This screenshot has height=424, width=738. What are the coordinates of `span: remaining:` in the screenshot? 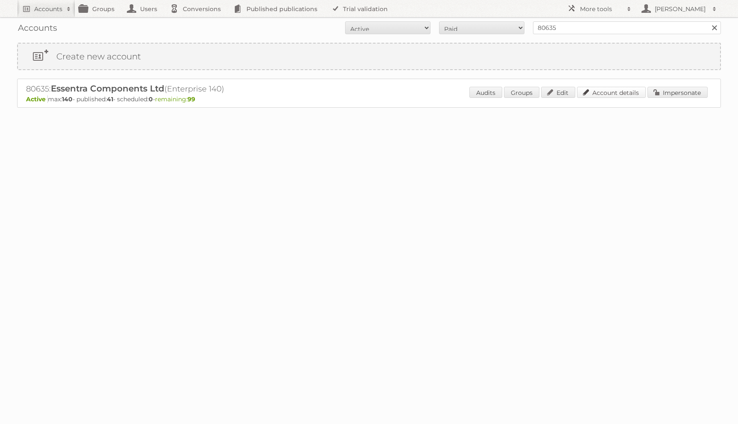 It's located at (175, 99).